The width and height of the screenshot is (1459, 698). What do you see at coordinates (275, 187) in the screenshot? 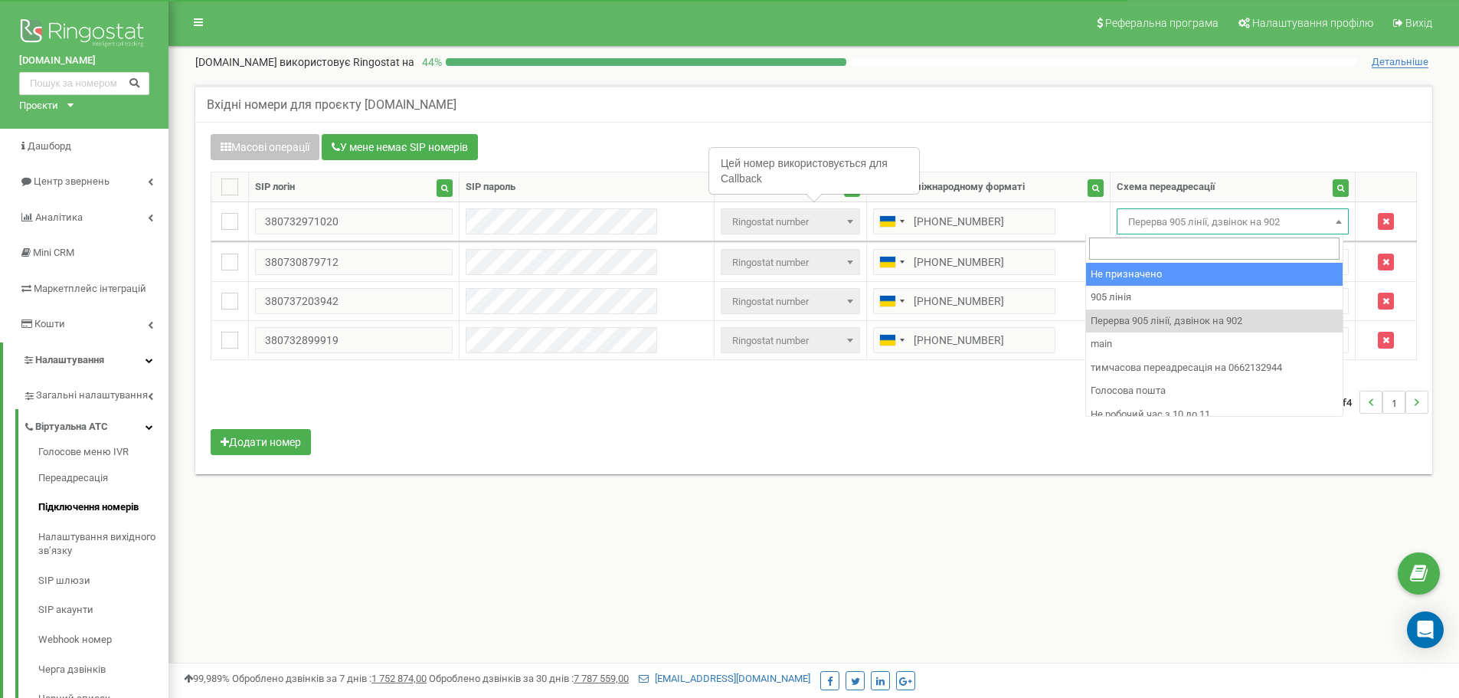
I see `div: SIP логін` at bounding box center [275, 187].